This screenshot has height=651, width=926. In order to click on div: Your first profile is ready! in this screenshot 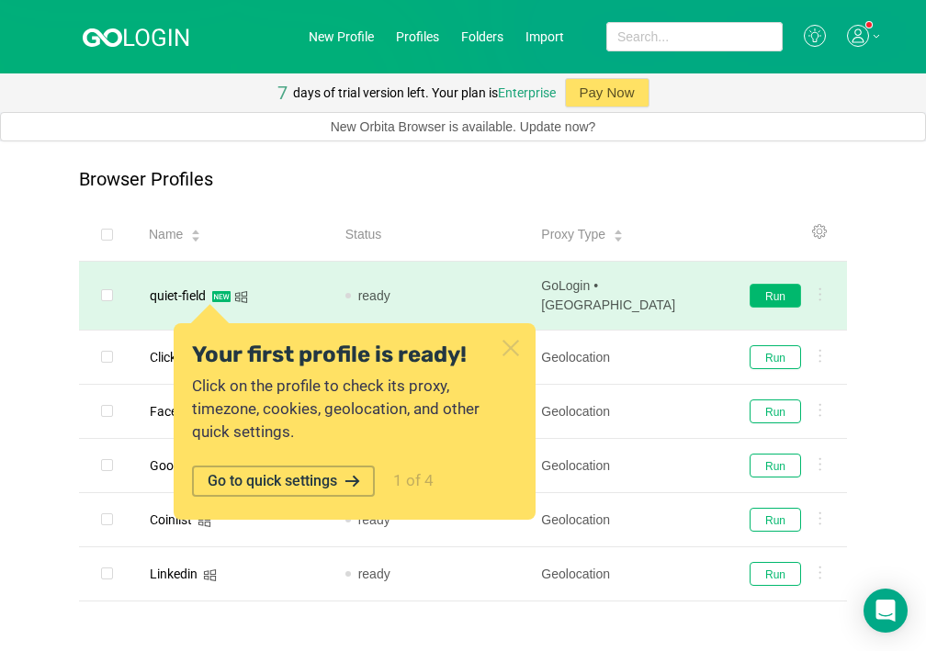, I will do `click(333, 355)`.